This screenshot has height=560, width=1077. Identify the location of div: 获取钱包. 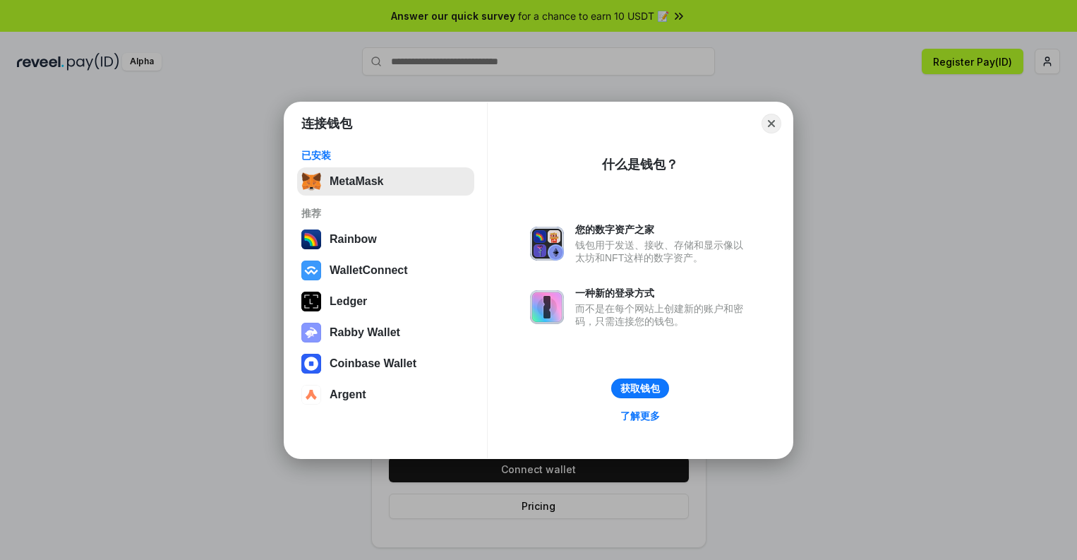
(640, 388).